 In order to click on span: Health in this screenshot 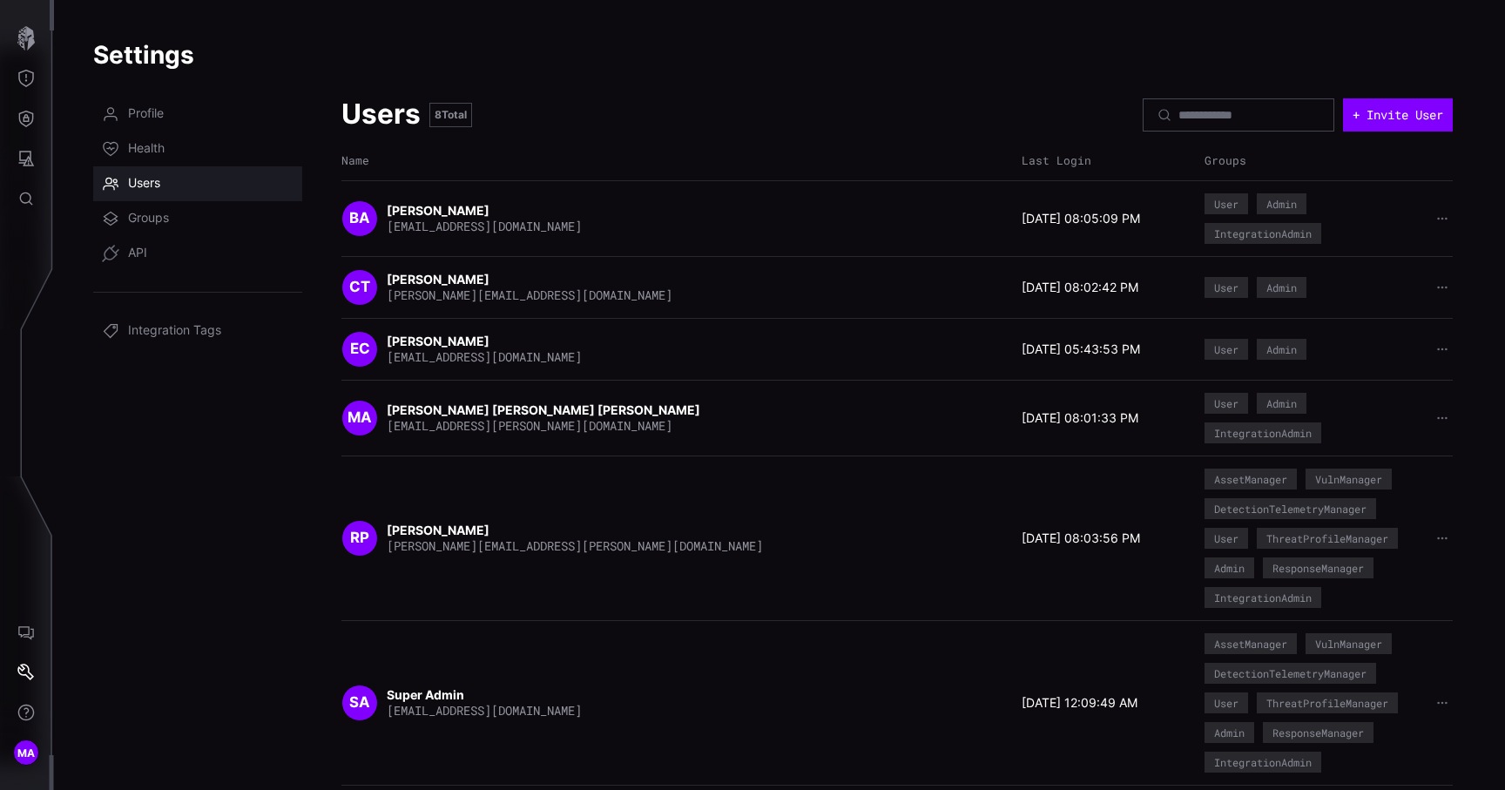, I will do `click(146, 149)`.